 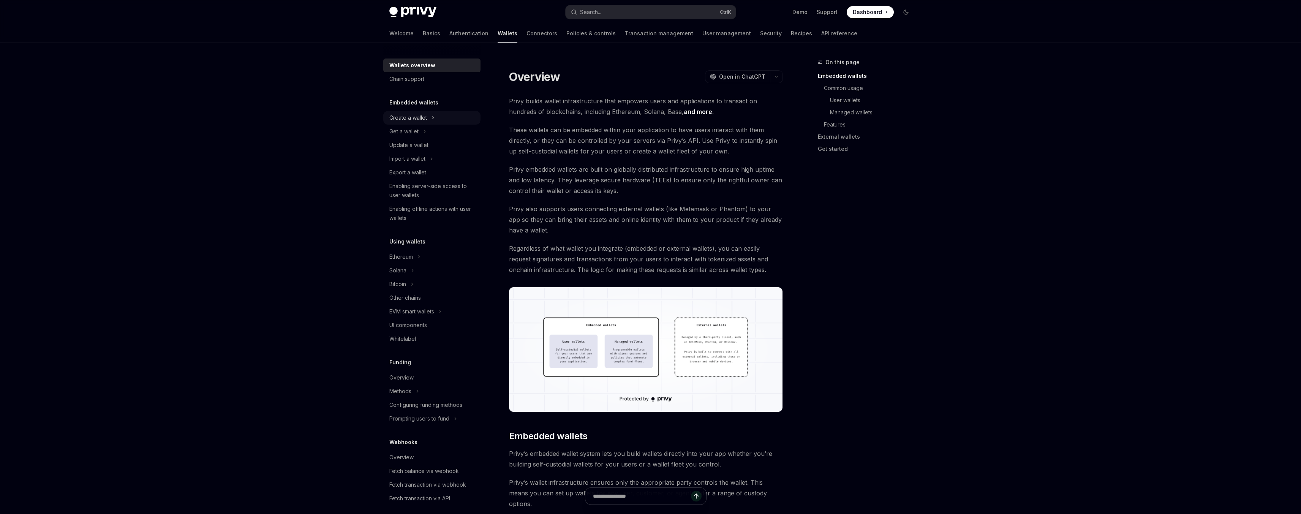 What do you see at coordinates (698, 112) in the screenshot?
I see `a: and more` at bounding box center [698, 112].